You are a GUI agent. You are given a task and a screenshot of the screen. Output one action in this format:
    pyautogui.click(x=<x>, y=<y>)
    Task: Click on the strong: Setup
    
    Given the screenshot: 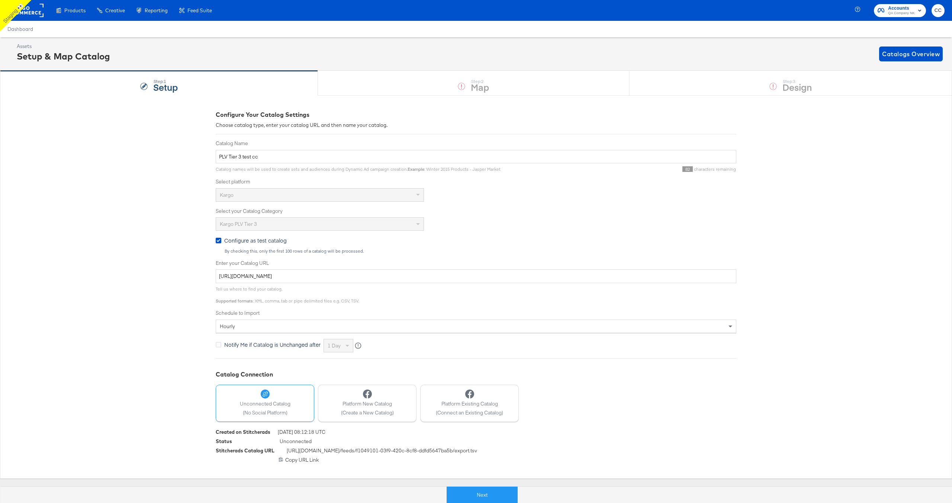 What is the action you would take?
    pyautogui.click(x=165, y=87)
    